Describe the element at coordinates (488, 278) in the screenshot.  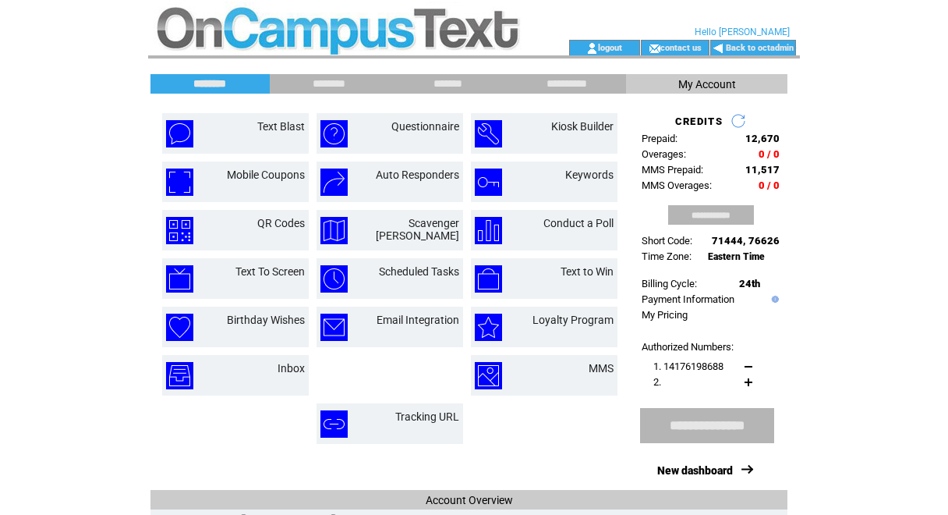
I see `img: text-to-win.png` at that location.